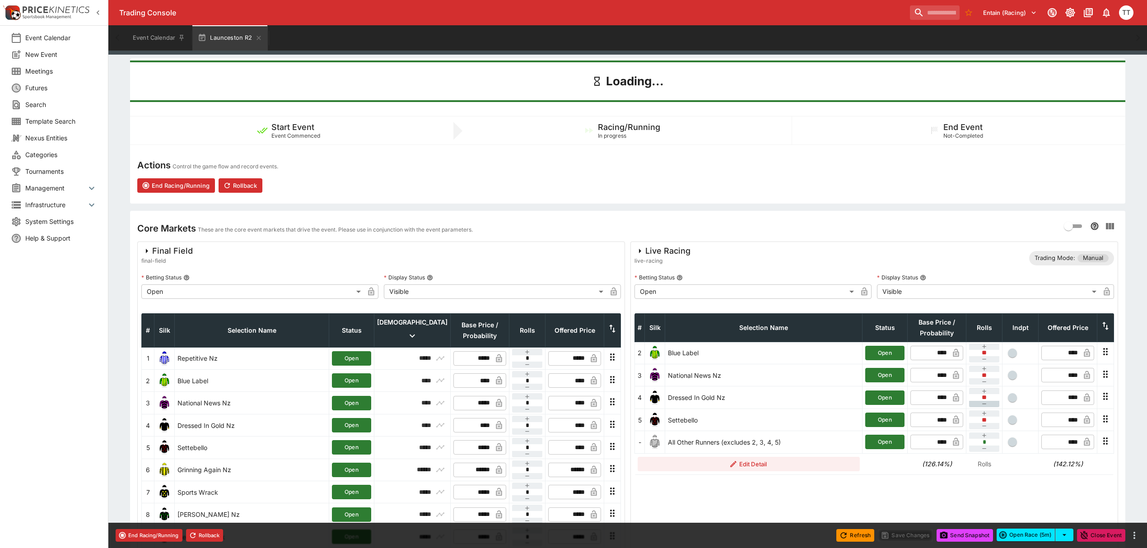 The width and height of the screenshot is (1147, 548). I want to click on button: Close Event, so click(1101, 536).